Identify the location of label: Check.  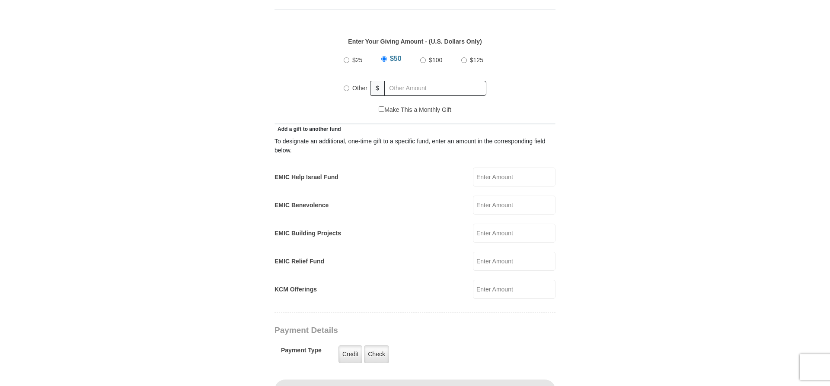
(376, 354).